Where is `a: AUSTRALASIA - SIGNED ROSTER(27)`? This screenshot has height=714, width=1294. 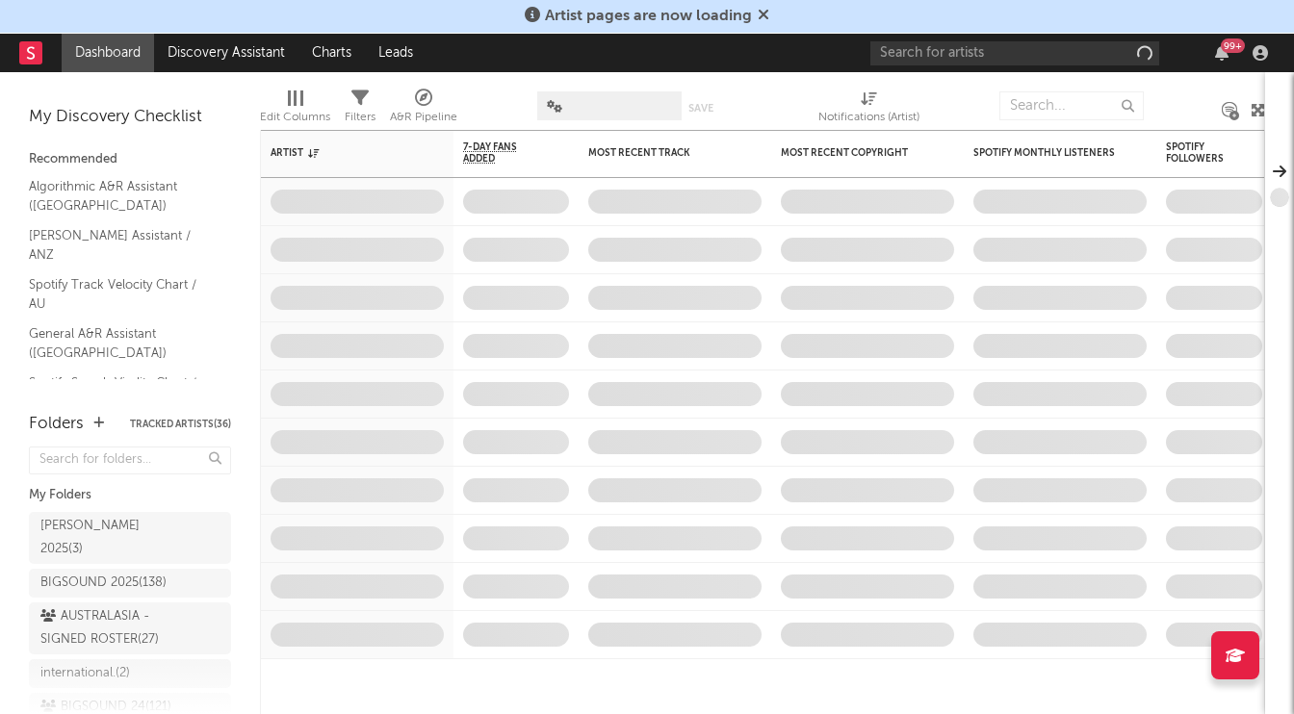
a: AUSTRALASIA - SIGNED ROSTER(27) is located at coordinates (130, 629).